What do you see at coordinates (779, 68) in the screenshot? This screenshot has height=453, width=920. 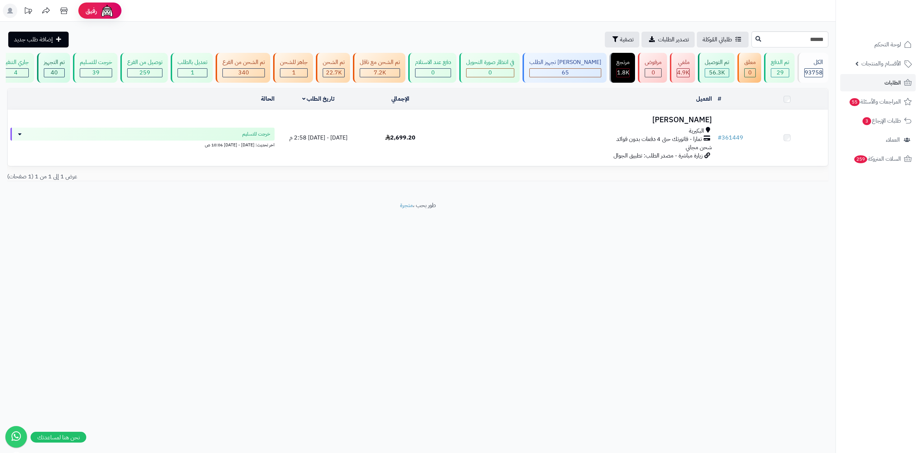 I see `a: تم الدفع 29` at bounding box center [779, 68].